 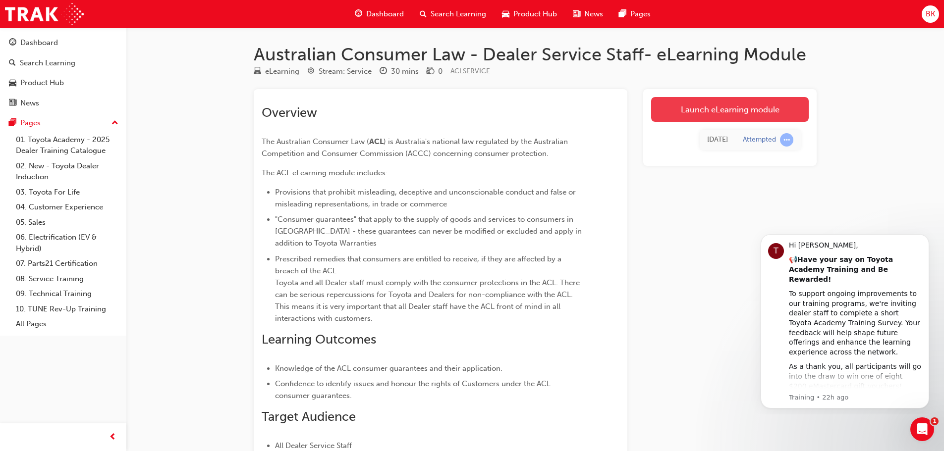 What do you see at coordinates (110, 151) in the screenshot?
I see `div: As a thank you, all participants will go into the draw to win one of eight $200 eMastercard gift ...` at bounding box center [110, 151].